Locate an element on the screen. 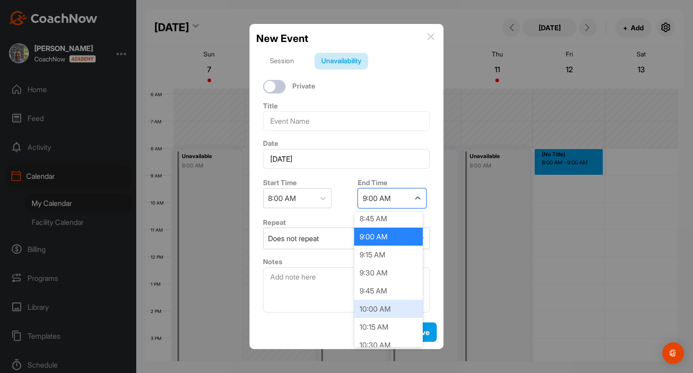 Image resolution: width=693 pixels, height=373 pixels. input: Select Date is located at coordinates (346, 159).